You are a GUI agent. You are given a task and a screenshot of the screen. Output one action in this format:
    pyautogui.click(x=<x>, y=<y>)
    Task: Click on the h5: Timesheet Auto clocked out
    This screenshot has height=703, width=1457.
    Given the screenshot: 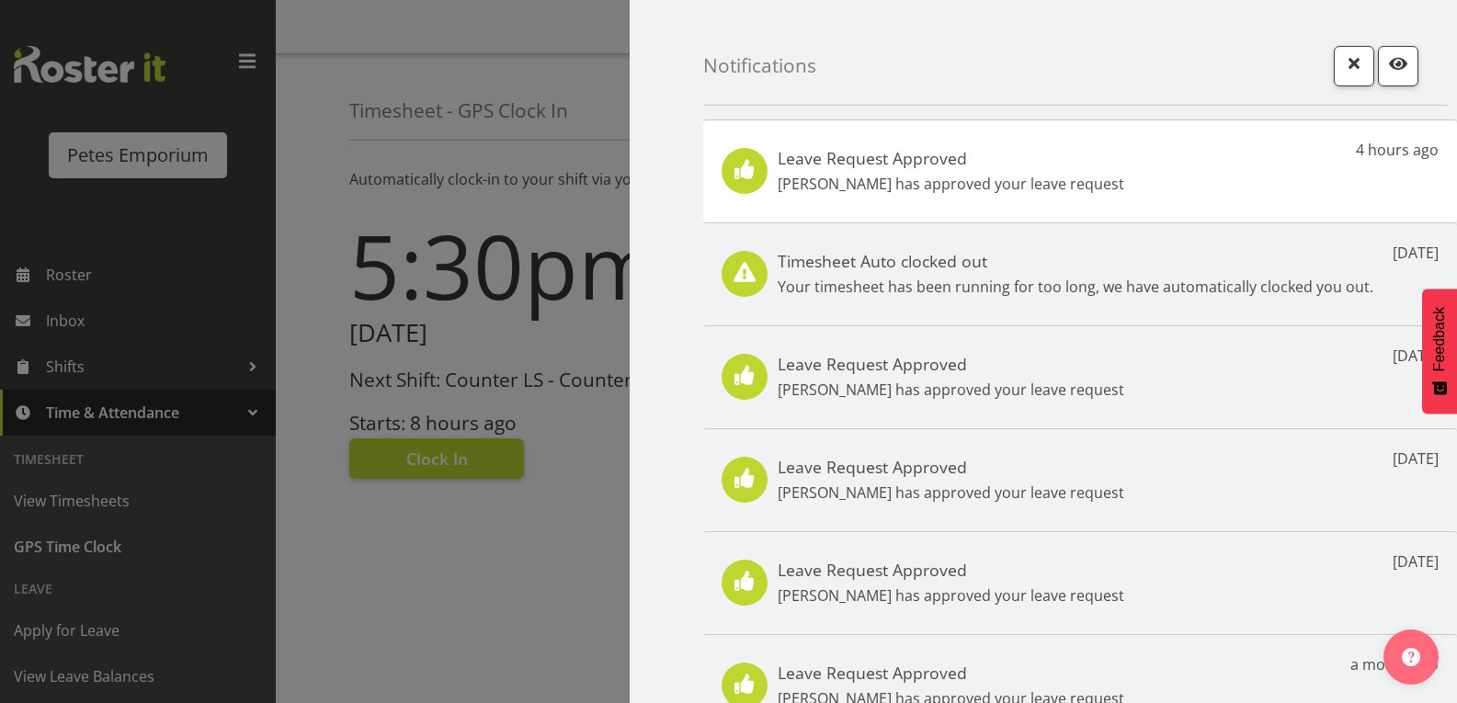 What is the action you would take?
    pyautogui.click(x=1075, y=261)
    